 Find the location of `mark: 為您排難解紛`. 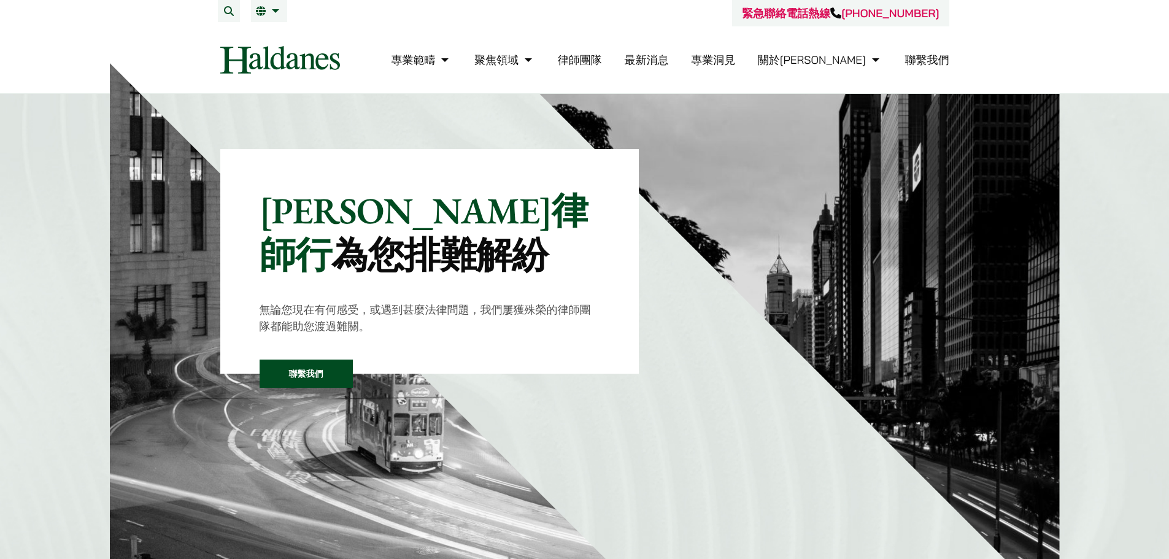

mark: 為您排難解紛 is located at coordinates (440, 255).